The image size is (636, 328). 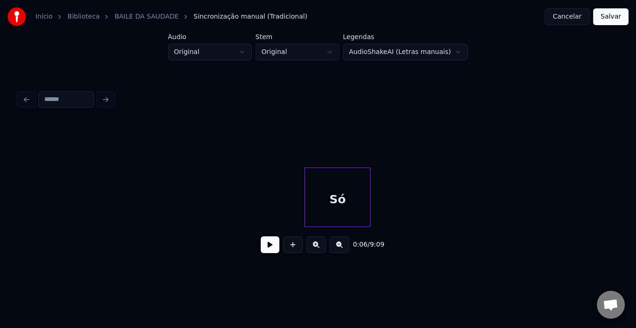 I want to click on span: 9:09, so click(x=377, y=245).